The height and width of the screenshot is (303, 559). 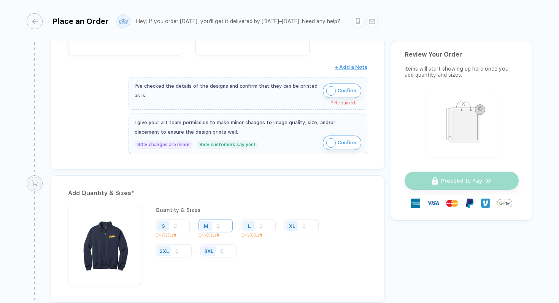 What do you see at coordinates (226, 91) in the screenshot?
I see `div: I've checked the details of the designs and confirm that they can be printed as is.` at bounding box center [226, 91].